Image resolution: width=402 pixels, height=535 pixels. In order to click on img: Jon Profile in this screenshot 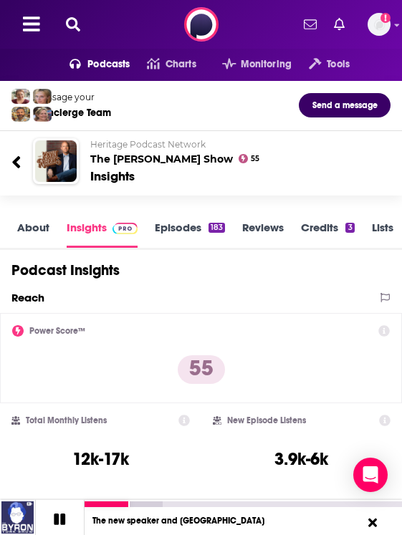, I will do `click(21, 114)`.